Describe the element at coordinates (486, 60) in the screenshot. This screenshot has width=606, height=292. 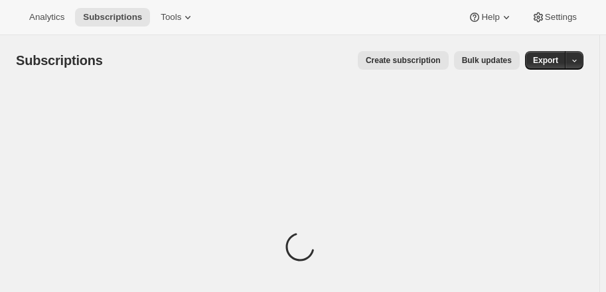
I see `span: Bulk updates` at that location.